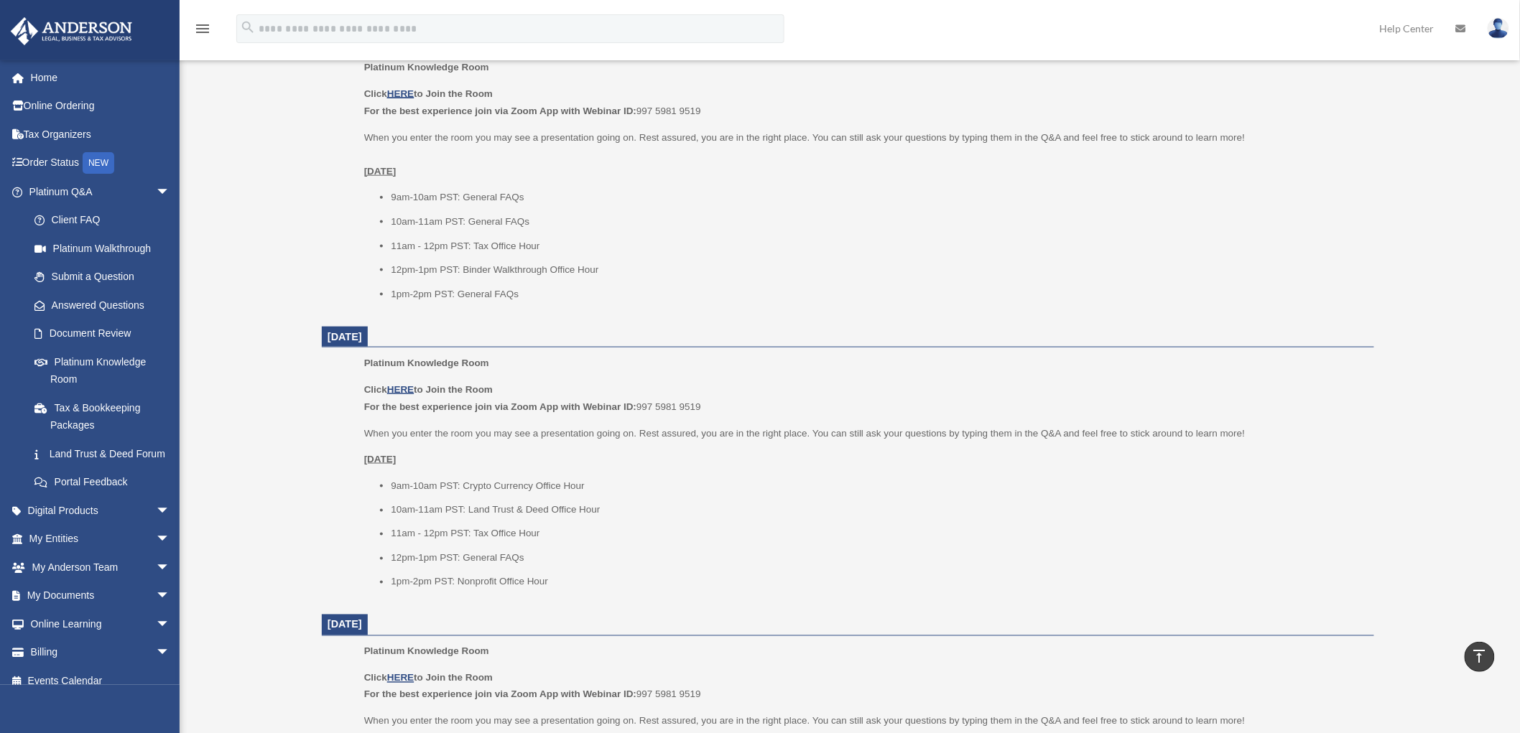 Image resolution: width=1520 pixels, height=733 pixels. Describe the element at coordinates (877, 583) in the screenshot. I see `li: 1pm-2pm PST: Nonprofit Office Hour` at that location.